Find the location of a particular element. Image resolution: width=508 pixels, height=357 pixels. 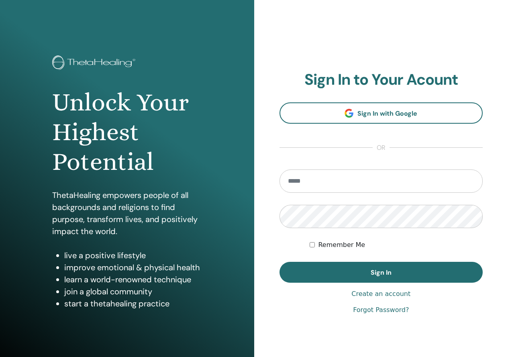

li: learn a world-renowned technique is located at coordinates (133, 280).